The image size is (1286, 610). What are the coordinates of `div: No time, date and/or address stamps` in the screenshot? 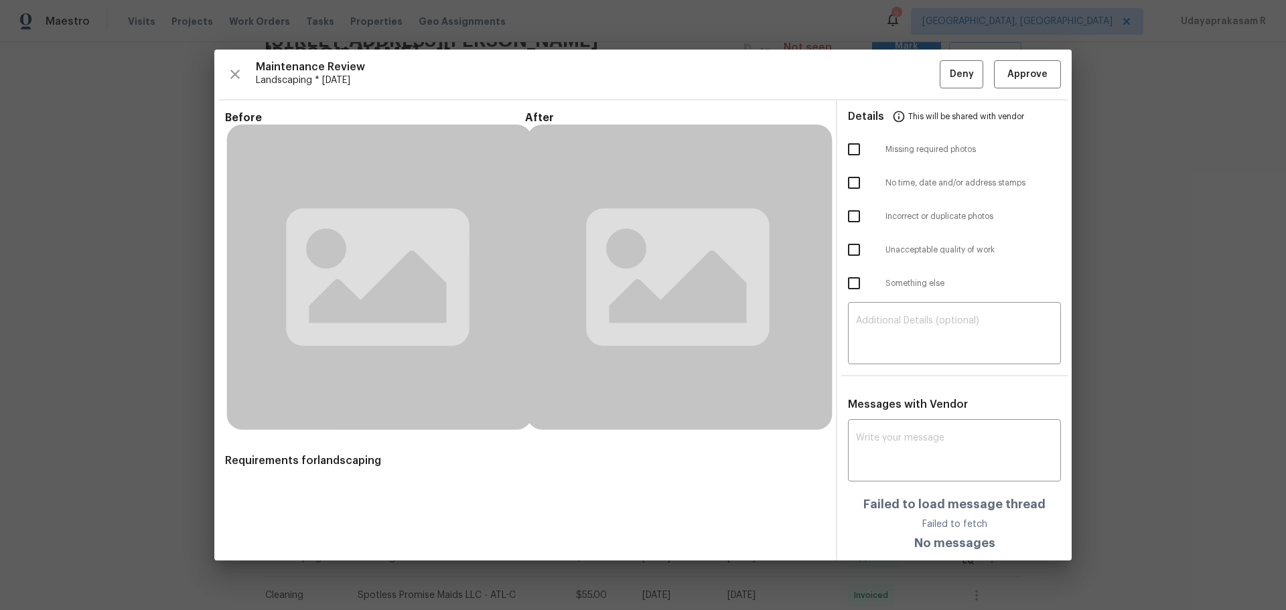 It's located at (954, 183).